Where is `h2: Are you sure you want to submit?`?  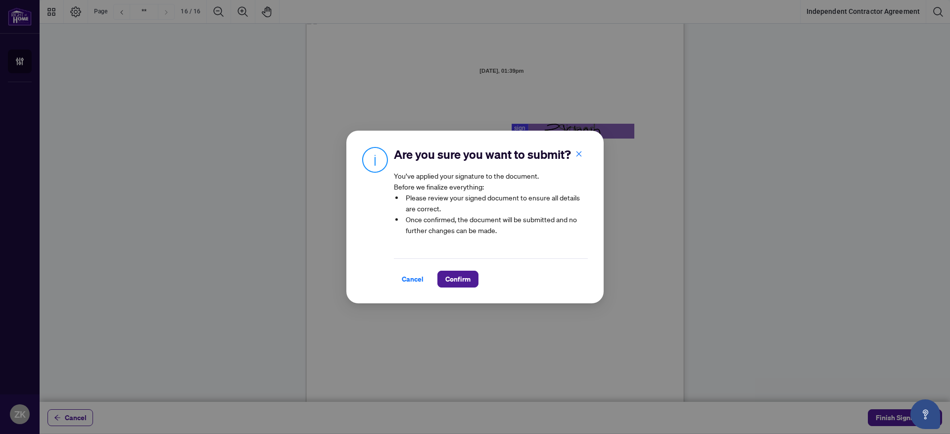
h2: Are you sure you want to submit? is located at coordinates (491, 154).